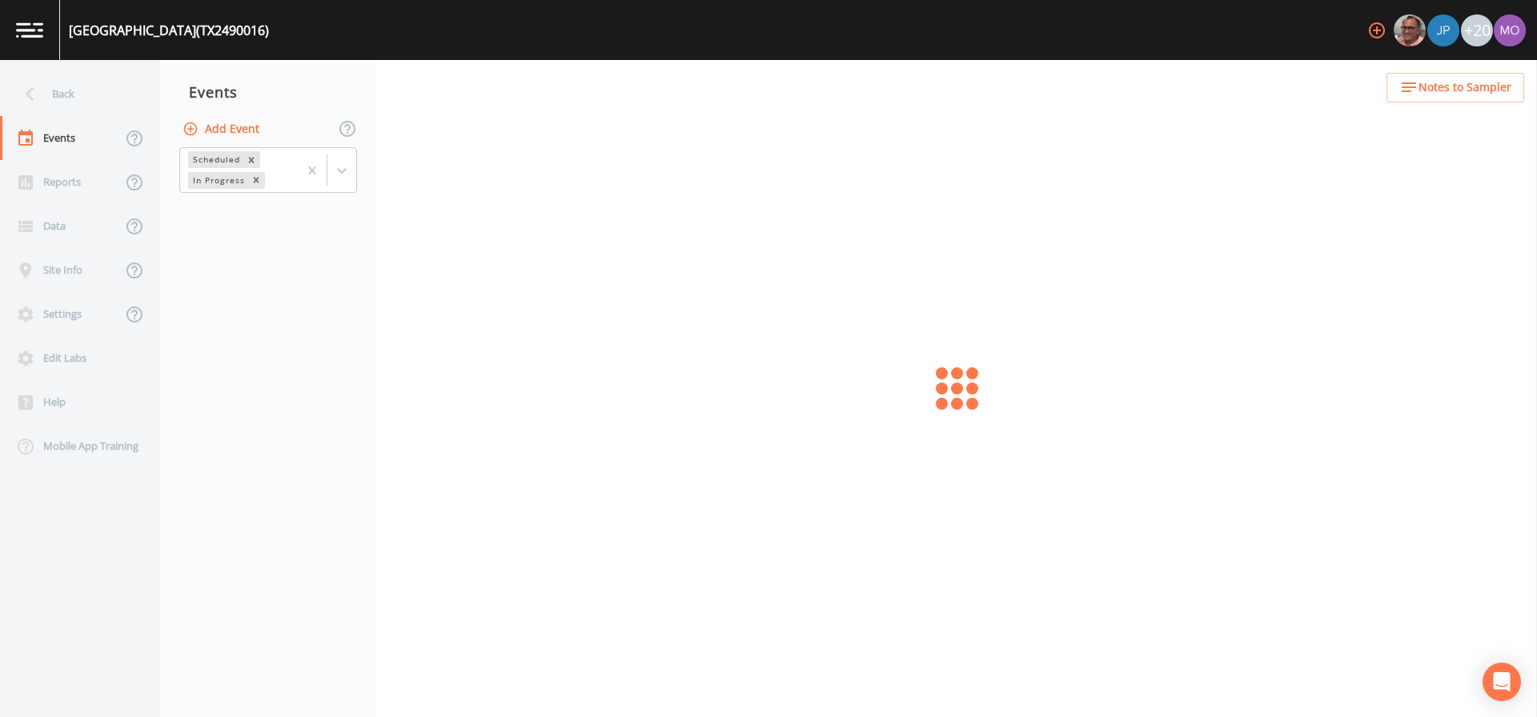 This screenshot has height=717, width=1537. What do you see at coordinates (1410, 30) in the screenshot?
I see `img: e2d790fa78825a4bb76dcb6ab311d44c` at bounding box center [1410, 30].